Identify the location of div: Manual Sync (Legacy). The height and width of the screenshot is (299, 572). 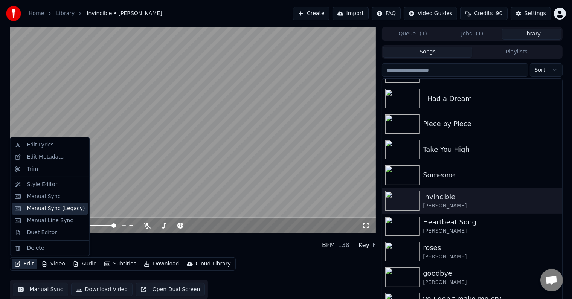
(56, 208).